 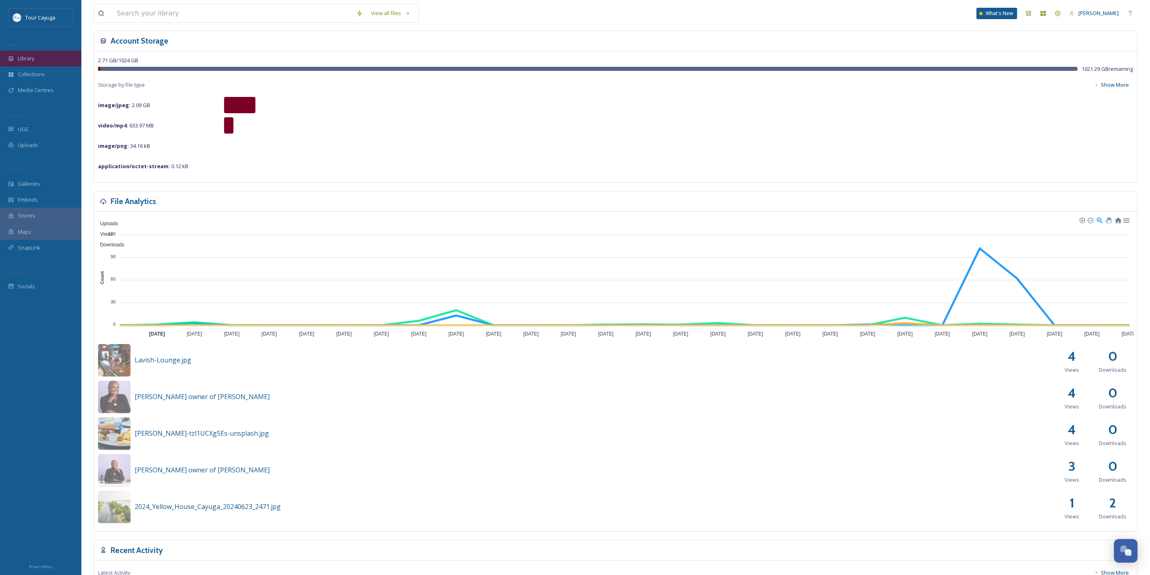 What do you see at coordinates (126, 125) in the screenshot?
I see `span: 633.97 MB` at bounding box center [126, 125].